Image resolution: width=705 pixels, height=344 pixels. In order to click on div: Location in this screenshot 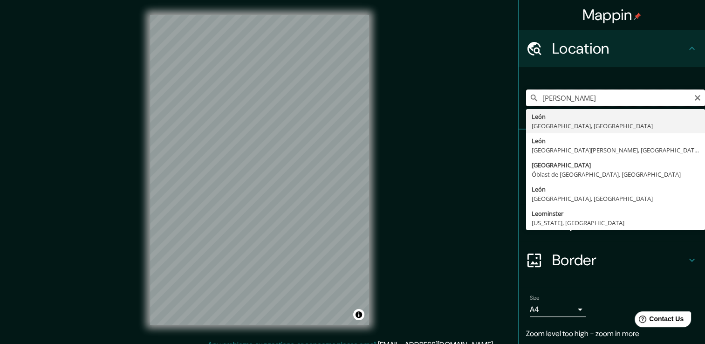, I will do `click(612, 48)`.